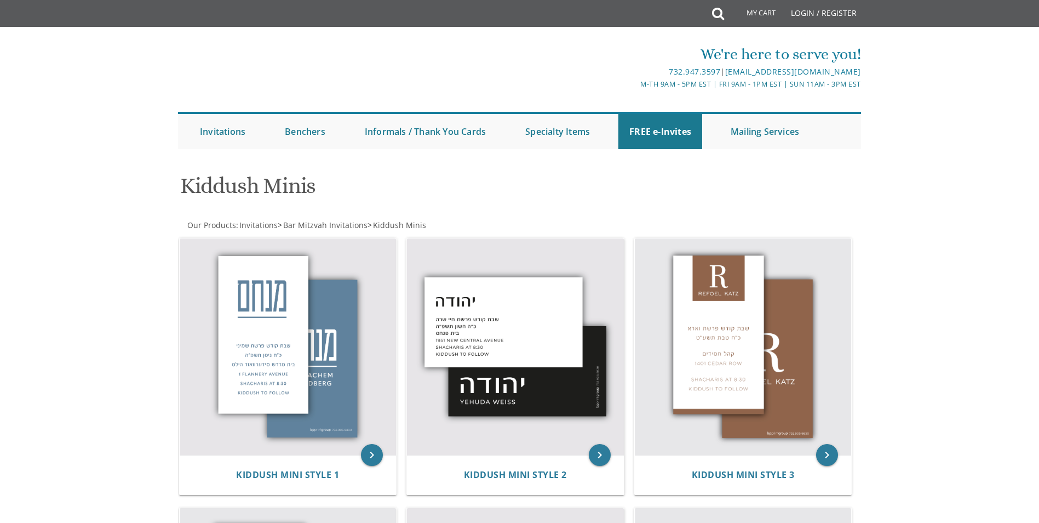 The height and width of the screenshot is (523, 1039). What do you see at coordinates (325, 225) in the screenshot?
I see `span: Bar Mitzvah Invitations` at bounding box center [325, 225].